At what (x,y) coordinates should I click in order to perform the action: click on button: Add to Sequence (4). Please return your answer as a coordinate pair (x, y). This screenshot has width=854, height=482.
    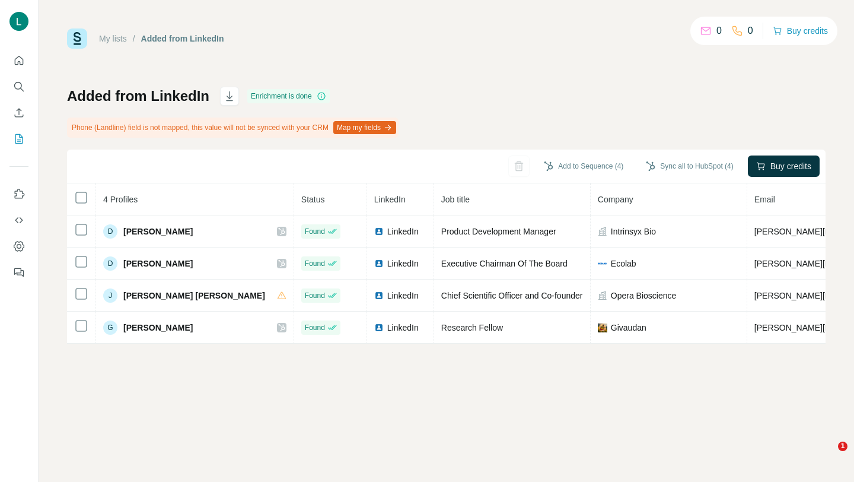
    Looking at the image, I should click on (584, 166).